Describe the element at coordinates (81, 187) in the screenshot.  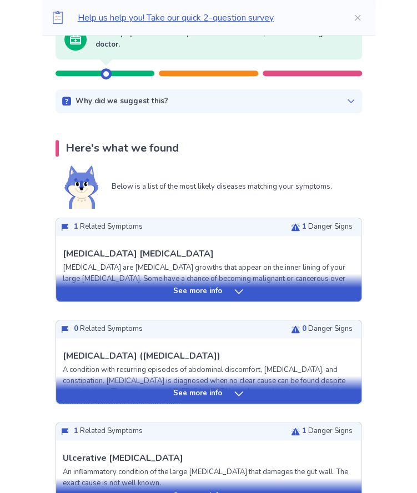
I see `img: Shiba` at that location.